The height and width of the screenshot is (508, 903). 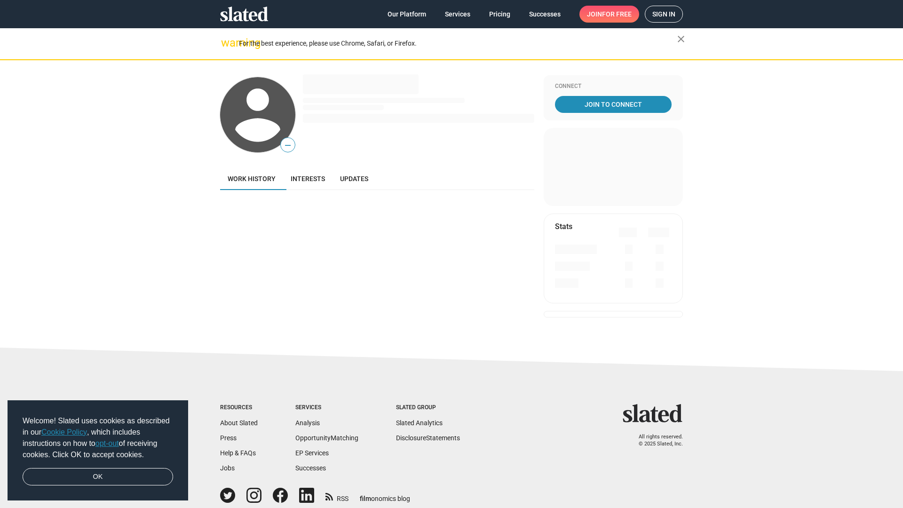 I want to click on mat-icon: close, so click(x=681, y=39).